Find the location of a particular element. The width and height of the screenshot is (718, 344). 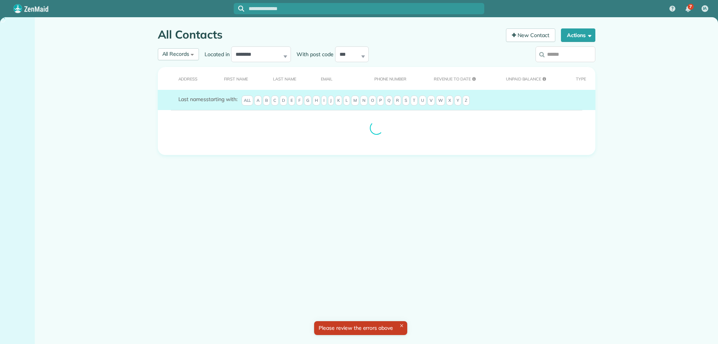

span: A is located at coordinates (258, 101).